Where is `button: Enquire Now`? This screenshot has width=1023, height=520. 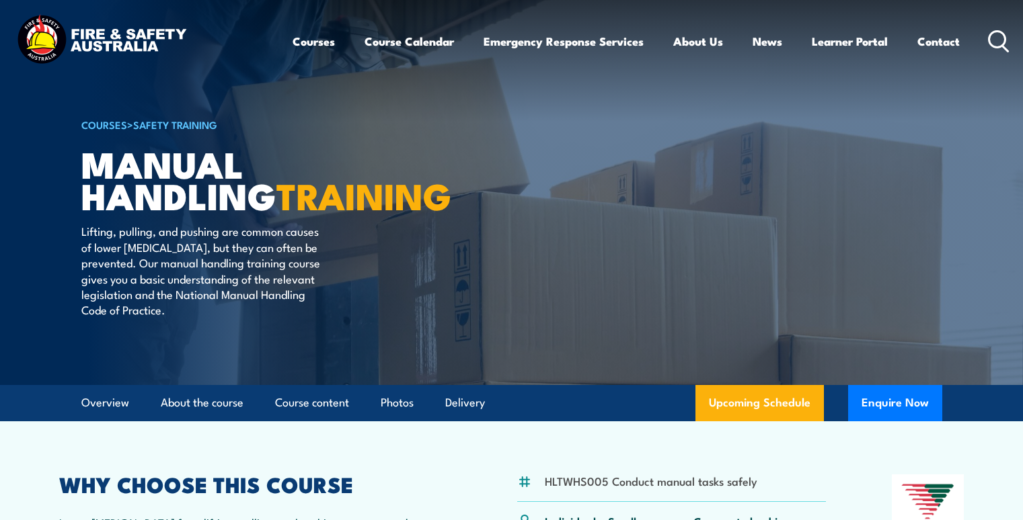
button: Enquire Now is located at coordinates (895, 403).